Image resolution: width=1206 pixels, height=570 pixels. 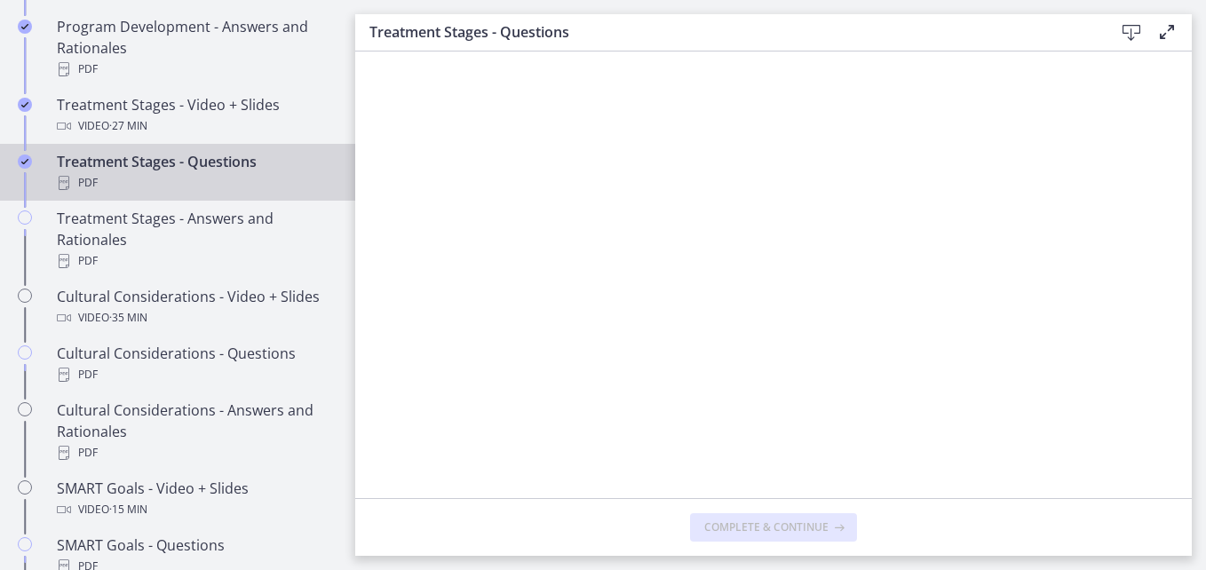 What do you see at coordinates (195, 307) in the screenshot?
I see `div: Cultural Considerations - Video + Slides` at bounding box center [195, 307].